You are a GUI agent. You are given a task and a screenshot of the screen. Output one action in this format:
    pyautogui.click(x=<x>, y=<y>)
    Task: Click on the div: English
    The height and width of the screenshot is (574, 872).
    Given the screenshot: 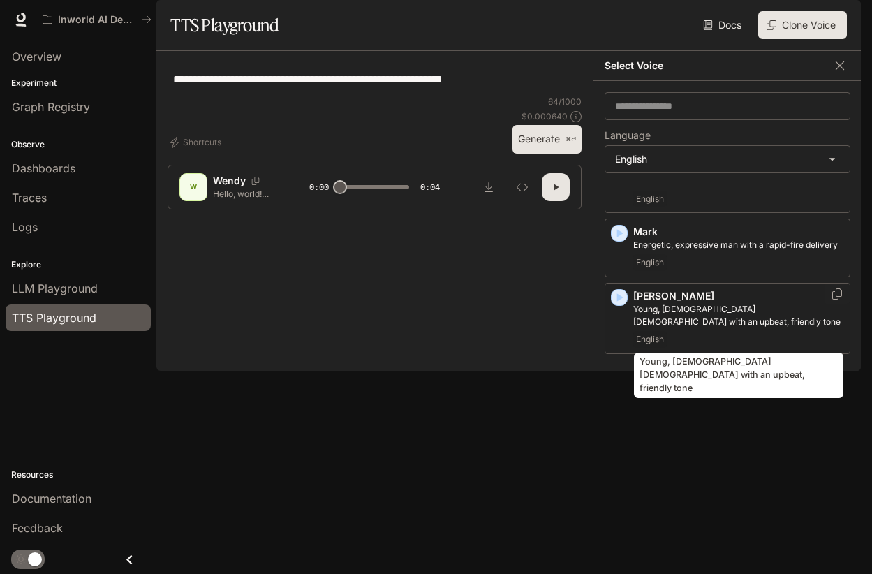 What is the action you would take?
    pyautogui.click(x=728, y=159)
    